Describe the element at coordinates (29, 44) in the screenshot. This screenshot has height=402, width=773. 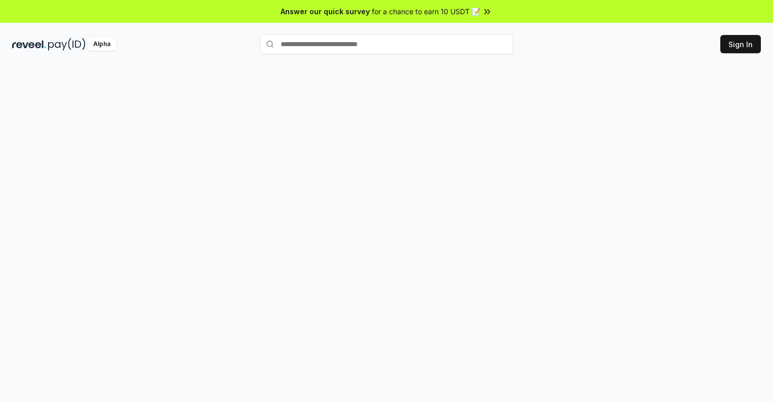
I see `img: reveel_dark` at that location.